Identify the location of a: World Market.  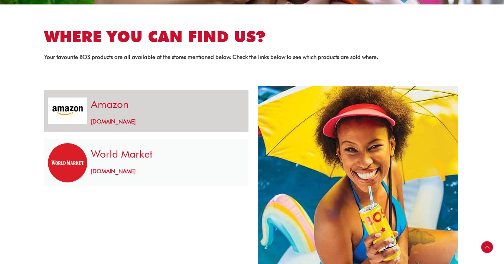
(121, 154).